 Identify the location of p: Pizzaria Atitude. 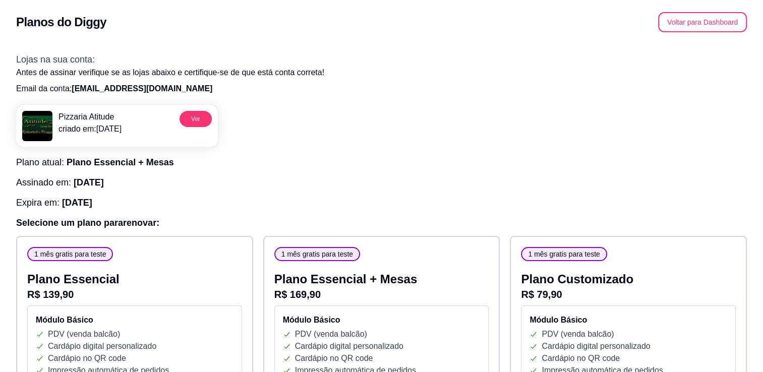
(90, 117).